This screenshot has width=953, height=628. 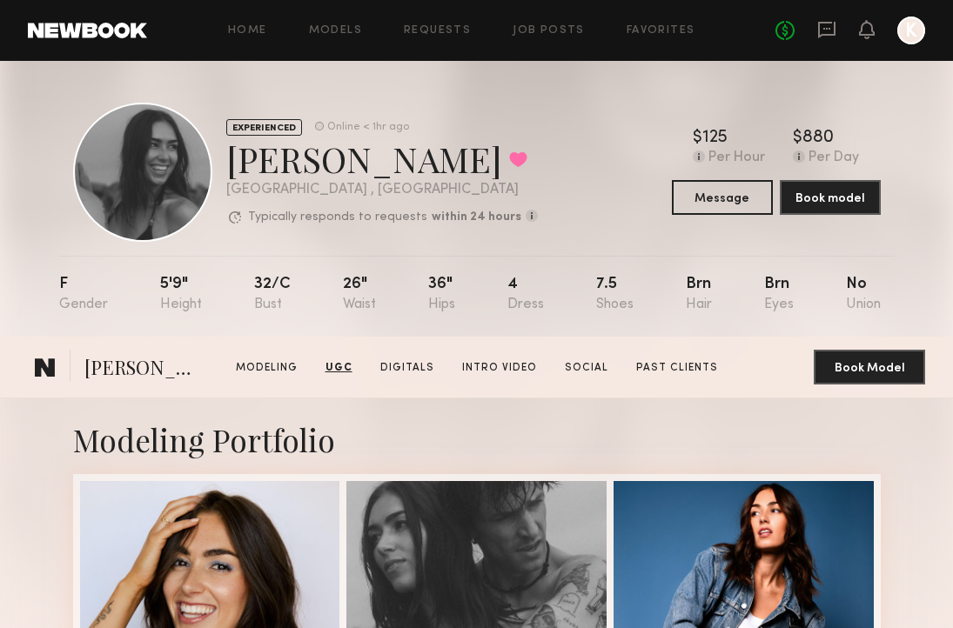 What do you see at coordinates (84, 294) in the screenshot?
I see `div: F` at bounding box center [84, 294].